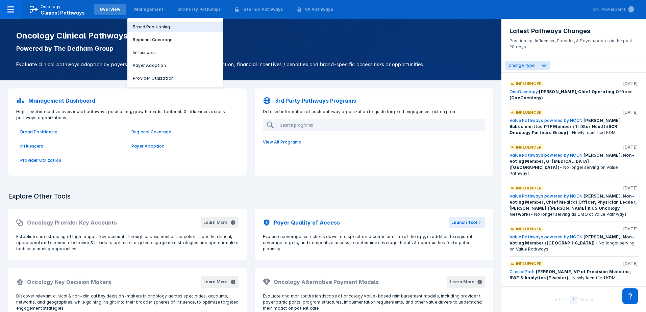 The image size is (646, 312). Describe the element at coordinates (374, 142) in the screenshot. I see `p: View All Programs` at that location.